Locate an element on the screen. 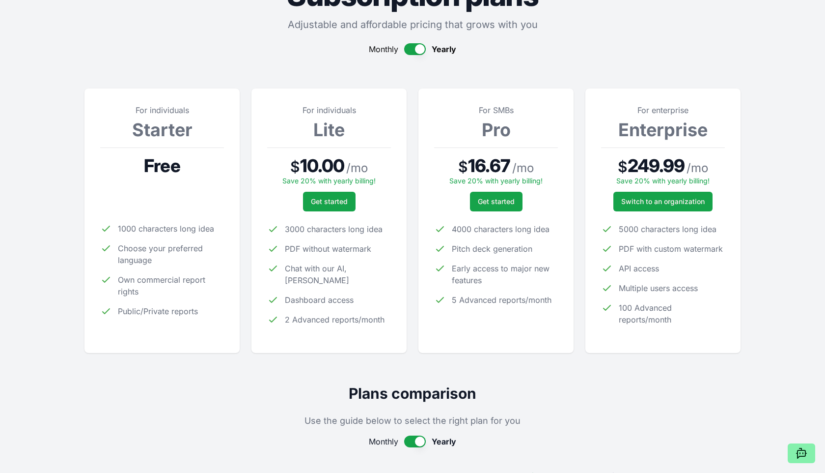 This screenshot has width=825, height=473. span: 10.00 is located at coordinates (322, 166).